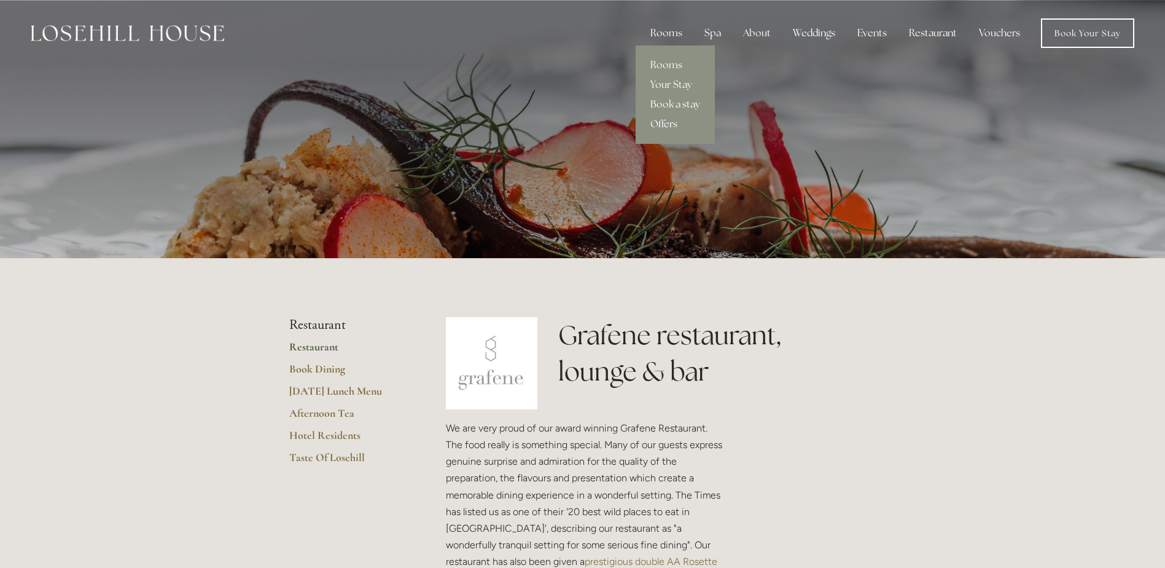  Describe the element at coordinates (348, 439) in the screenshot. I see `a: Hotel Residents` at that location.